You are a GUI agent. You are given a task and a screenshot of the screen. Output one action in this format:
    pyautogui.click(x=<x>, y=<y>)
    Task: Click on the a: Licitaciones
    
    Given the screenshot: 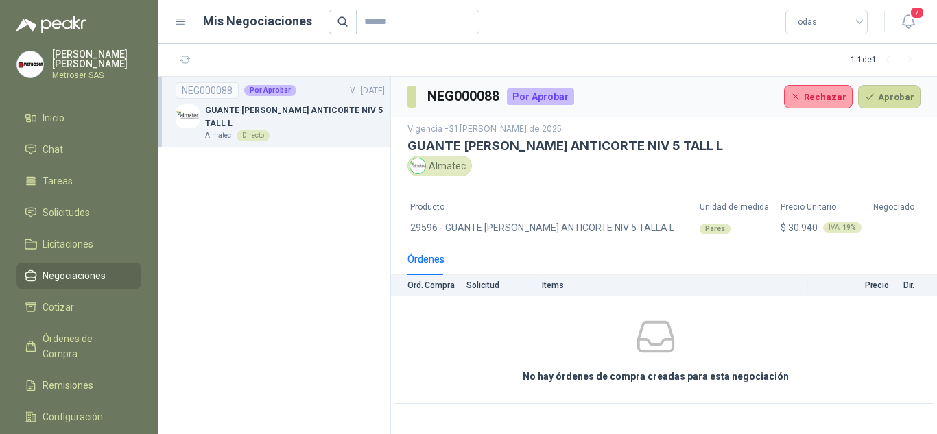 What is the action you would take?
    pyautogui.click(x=79, y=244)
    